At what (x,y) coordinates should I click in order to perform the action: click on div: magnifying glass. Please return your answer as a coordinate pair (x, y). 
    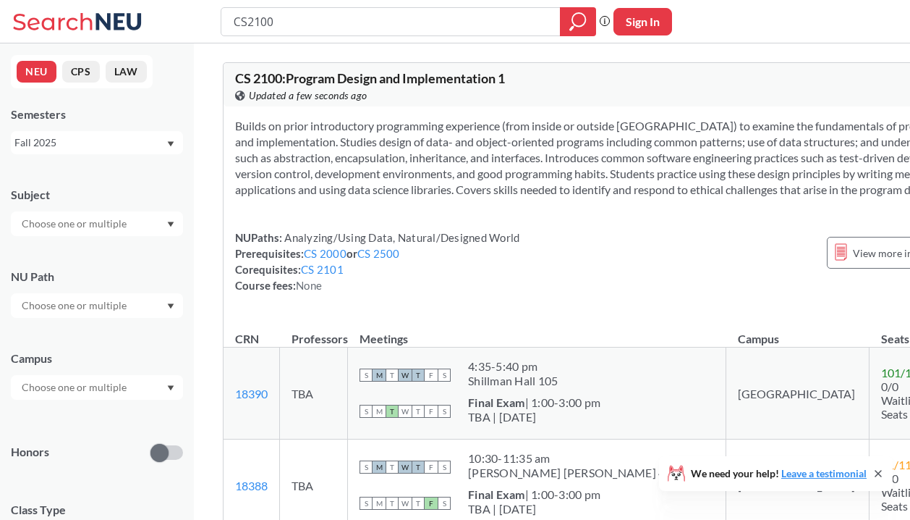
    Looking at the image, I should click on (578, 22).